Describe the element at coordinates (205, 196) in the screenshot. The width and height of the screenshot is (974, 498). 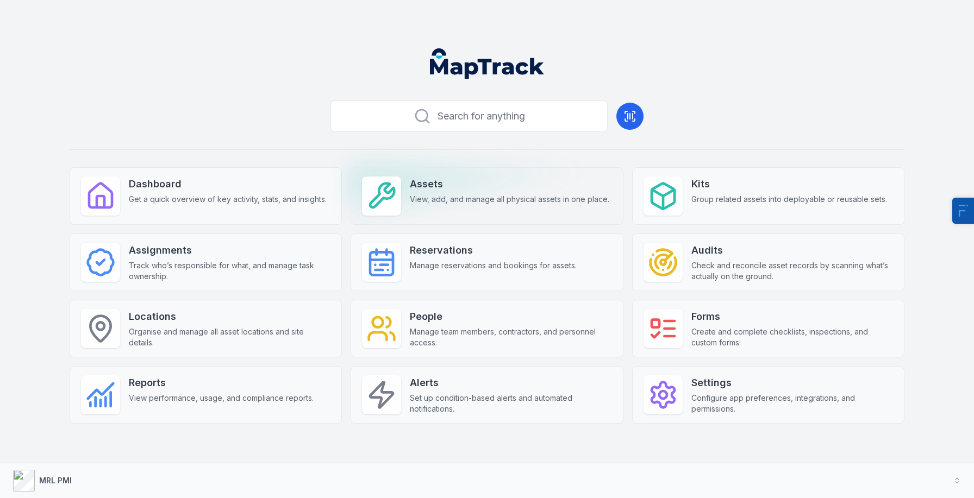
I see `a: DashboardGet a quick overview of key activity, stats, and insights.` at that location.